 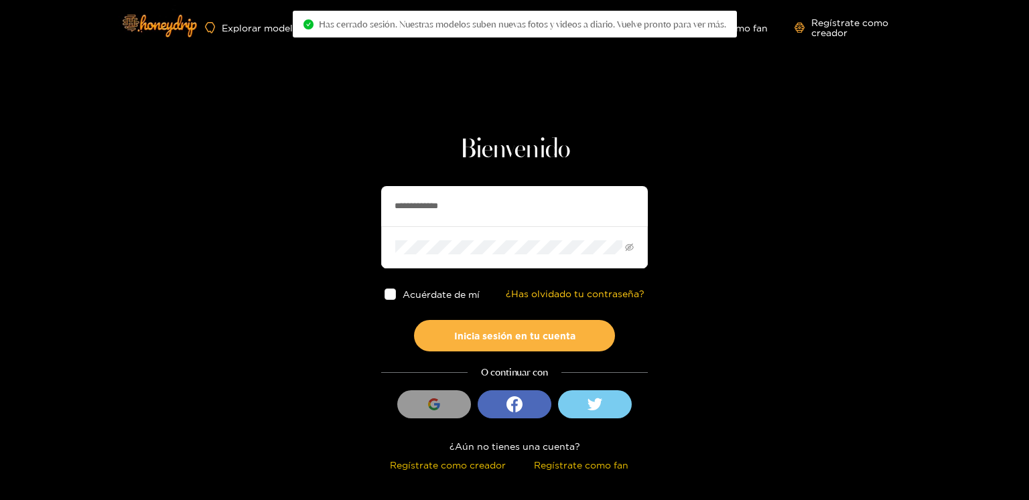 What do you see at coordinates (581, 465) in the screenshot?
I see `font: Regístrate como fan` at bounding box center [581, 465].